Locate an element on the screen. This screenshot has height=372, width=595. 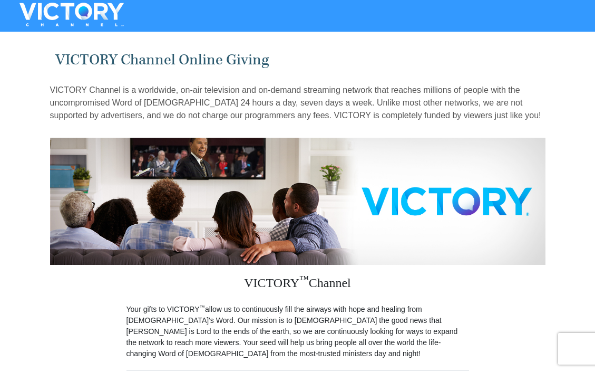
img: VICTORYTHON - VICTORY Channel is located at coordinates (72, 14).